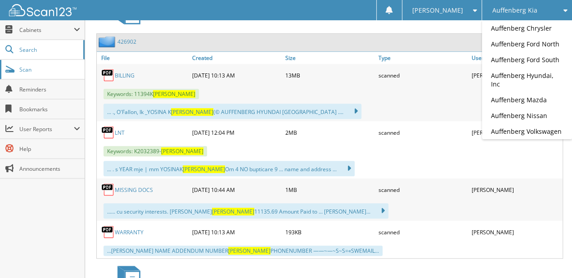 The height and width of the screenshot is (278, 572). I want to click on a: User, so click(516, 58).